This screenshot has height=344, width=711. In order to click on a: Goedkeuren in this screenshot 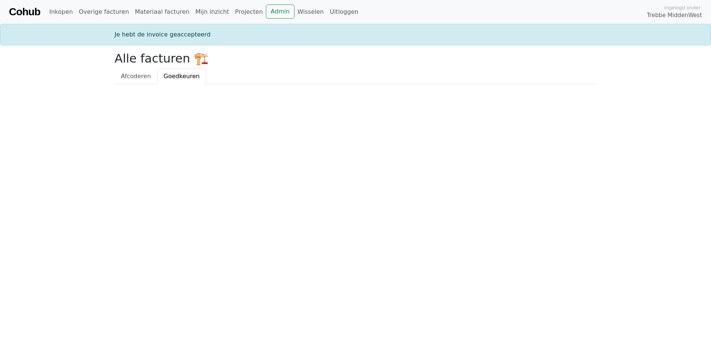, I will do `click(182, 76)`.